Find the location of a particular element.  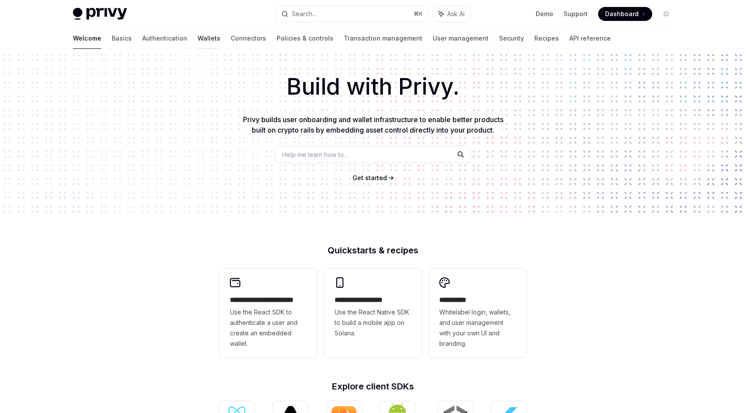

a: Connectors is located at coordinates (248, 38).